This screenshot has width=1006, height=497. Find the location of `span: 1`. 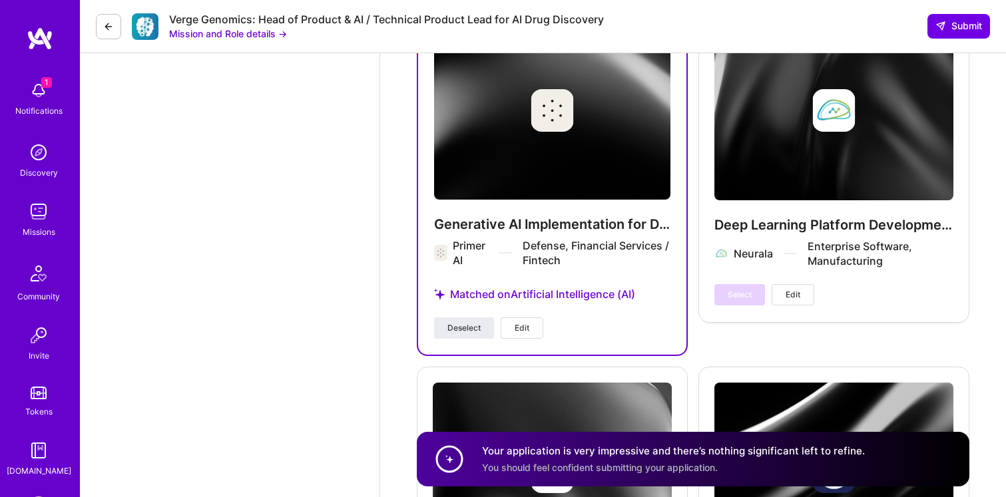

span: 1 is located at coordinates (47, 83).